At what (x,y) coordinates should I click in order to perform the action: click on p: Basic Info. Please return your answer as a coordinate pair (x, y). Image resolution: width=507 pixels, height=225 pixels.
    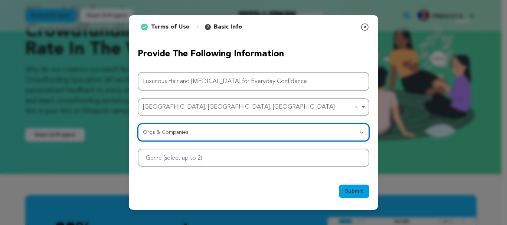
    Looking at the image, I should click on (228, 27).